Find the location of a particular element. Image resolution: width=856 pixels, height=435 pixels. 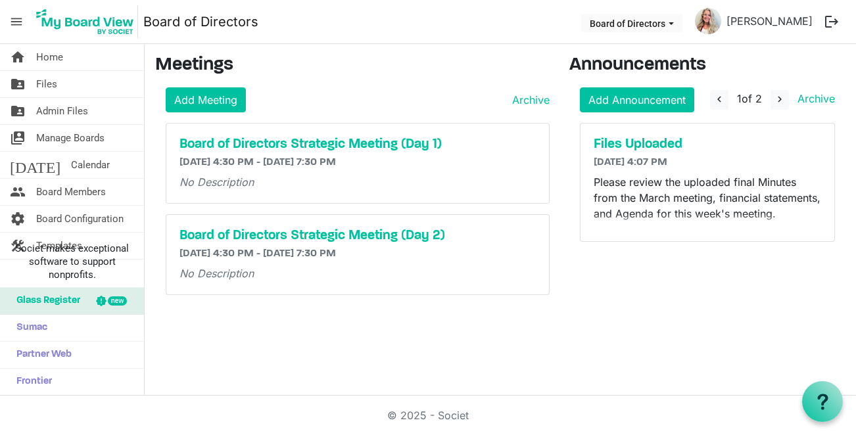

h5: Files Uploaded is located at coordinates (707, 145).